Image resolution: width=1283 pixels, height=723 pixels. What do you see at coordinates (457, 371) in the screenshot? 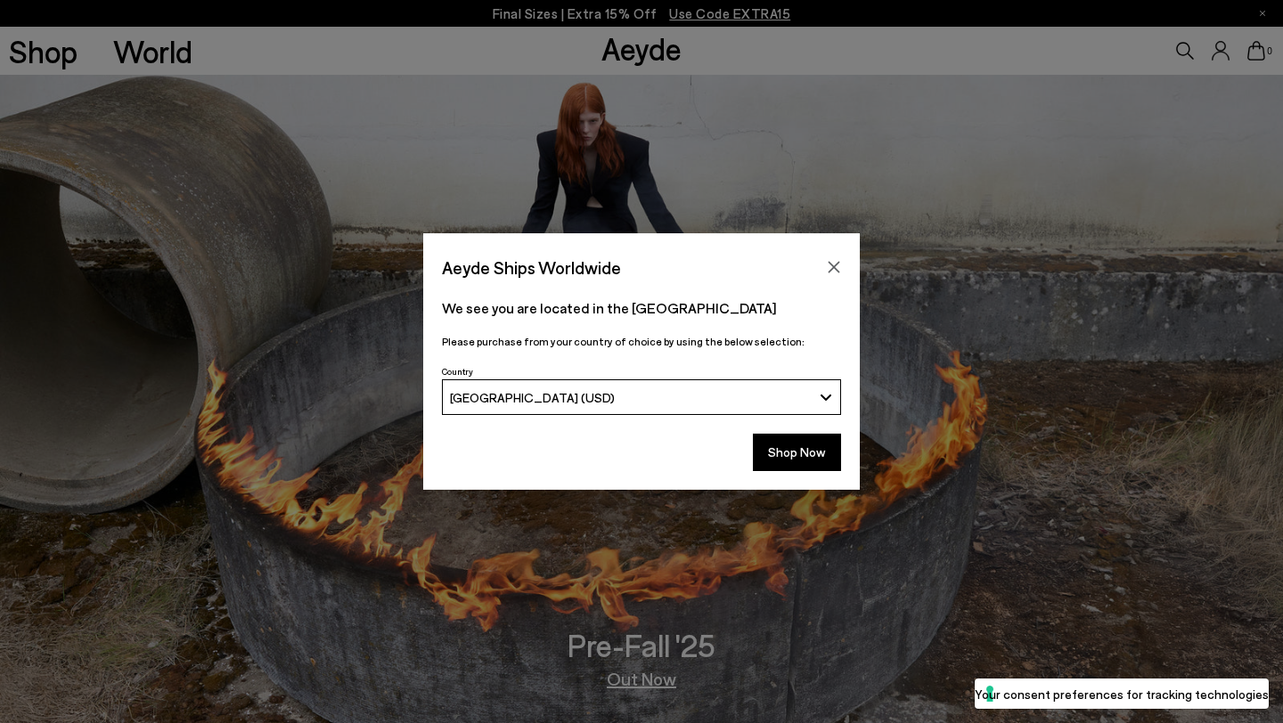
I see `span: Country` at bounding box center [457, 371].